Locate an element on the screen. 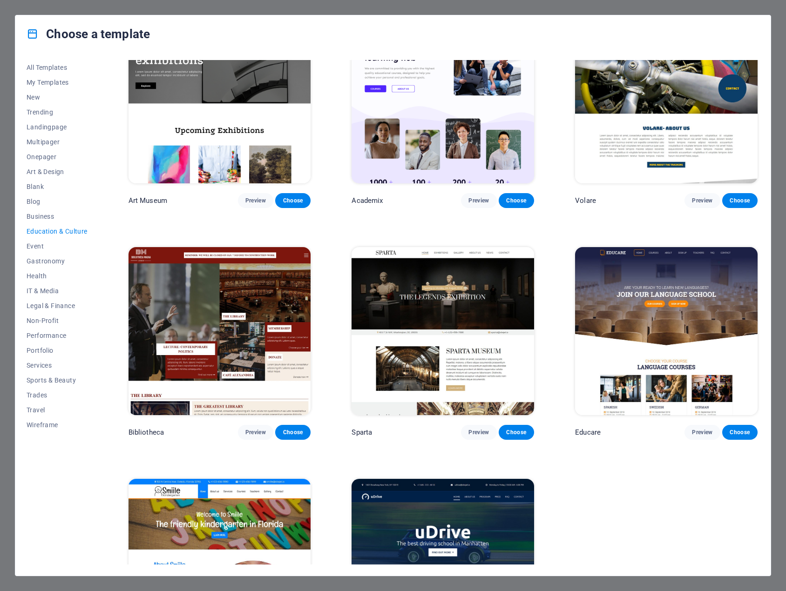 Image resolution: width=786 pixels, height=591 pixels. img: Educare is located at coordinates (666, 331).